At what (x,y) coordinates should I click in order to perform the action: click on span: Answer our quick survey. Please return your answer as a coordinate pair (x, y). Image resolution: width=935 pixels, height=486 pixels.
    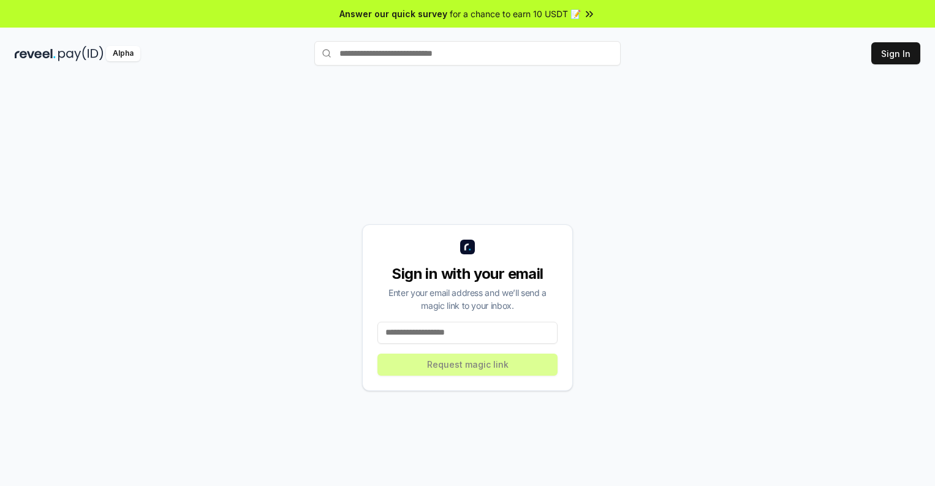
    Looking at the image, I should click on (393, 13).